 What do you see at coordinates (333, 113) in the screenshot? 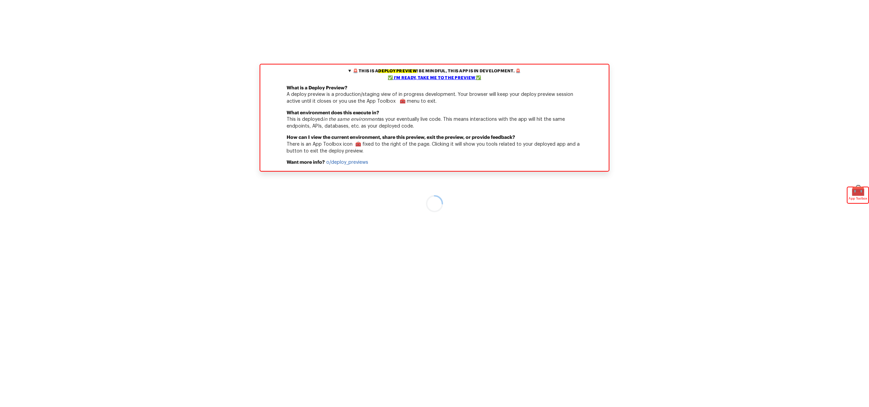
I see `b: What environment does this execute in?` at bounding box center [333, 113].